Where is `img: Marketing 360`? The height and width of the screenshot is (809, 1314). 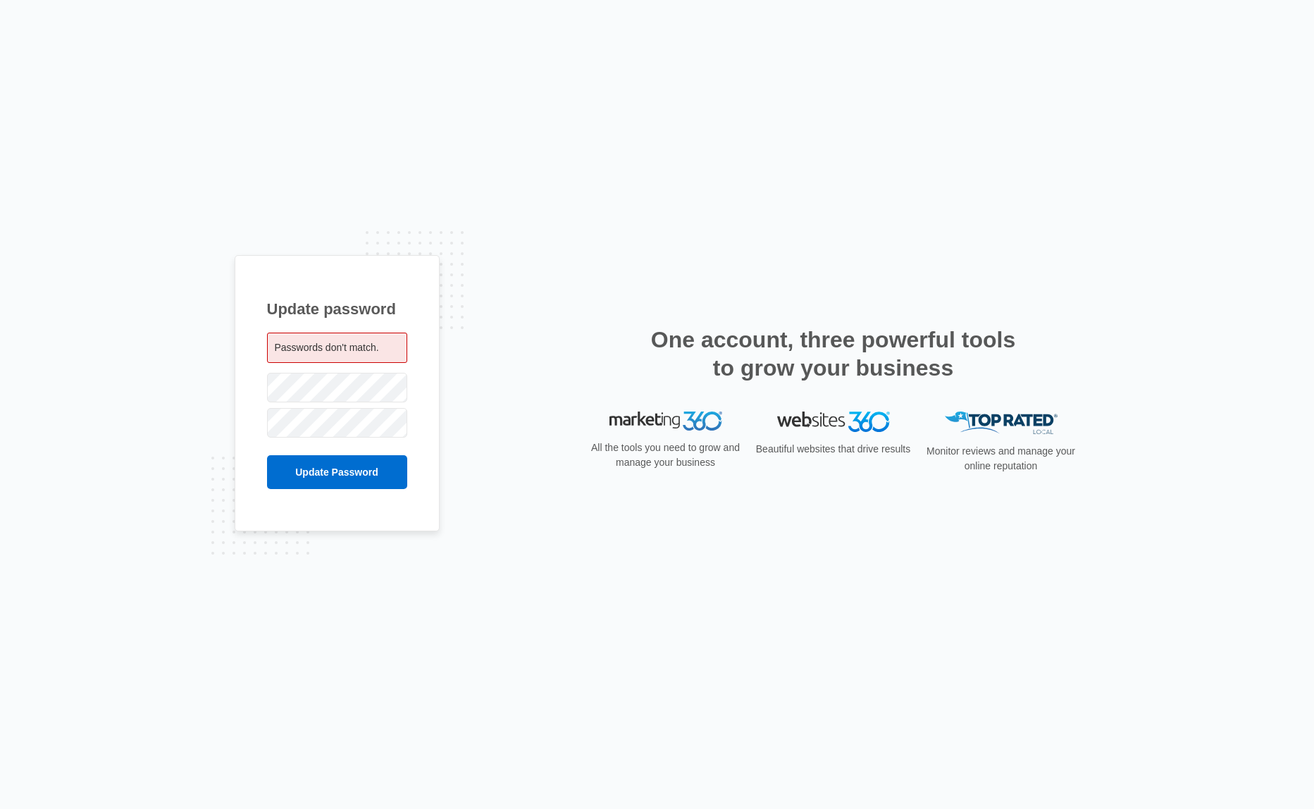 img: Marketing 360 is located at coordinates (666, 421).